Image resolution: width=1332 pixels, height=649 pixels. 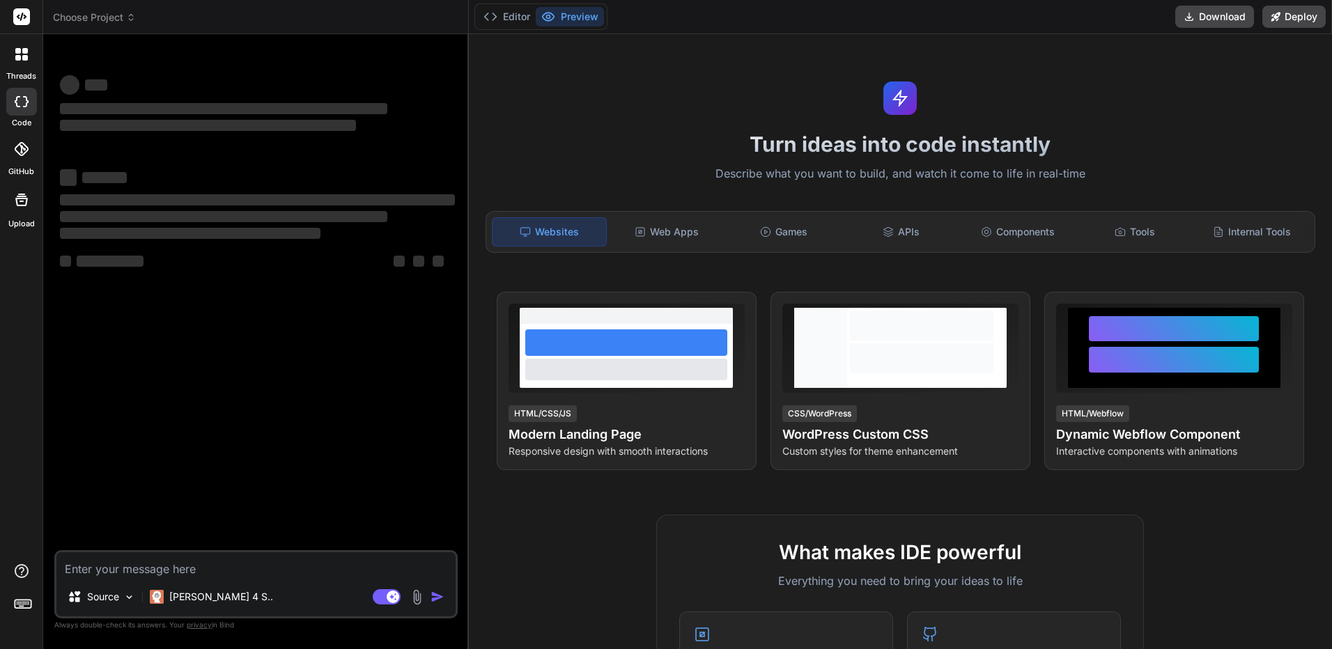 I want to click on div: Components, so click(x=1018, y=232).